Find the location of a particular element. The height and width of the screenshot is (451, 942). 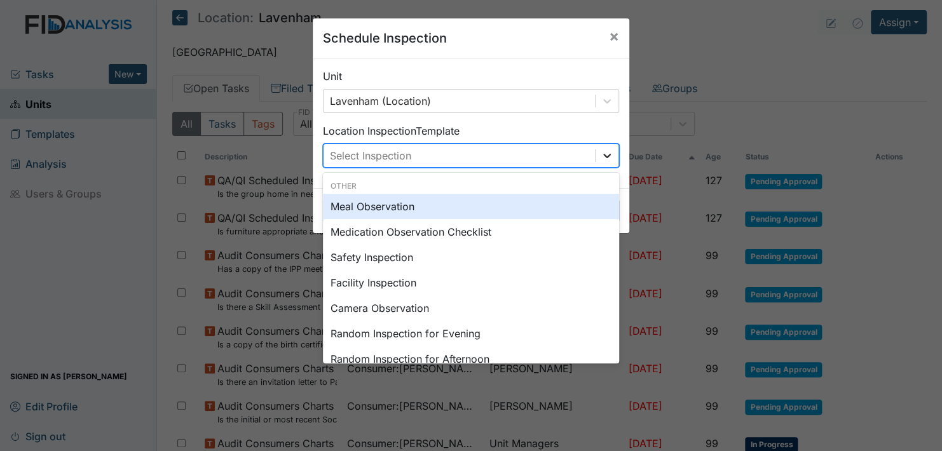

div: Meal Observation is located at coordinates (471, 207).